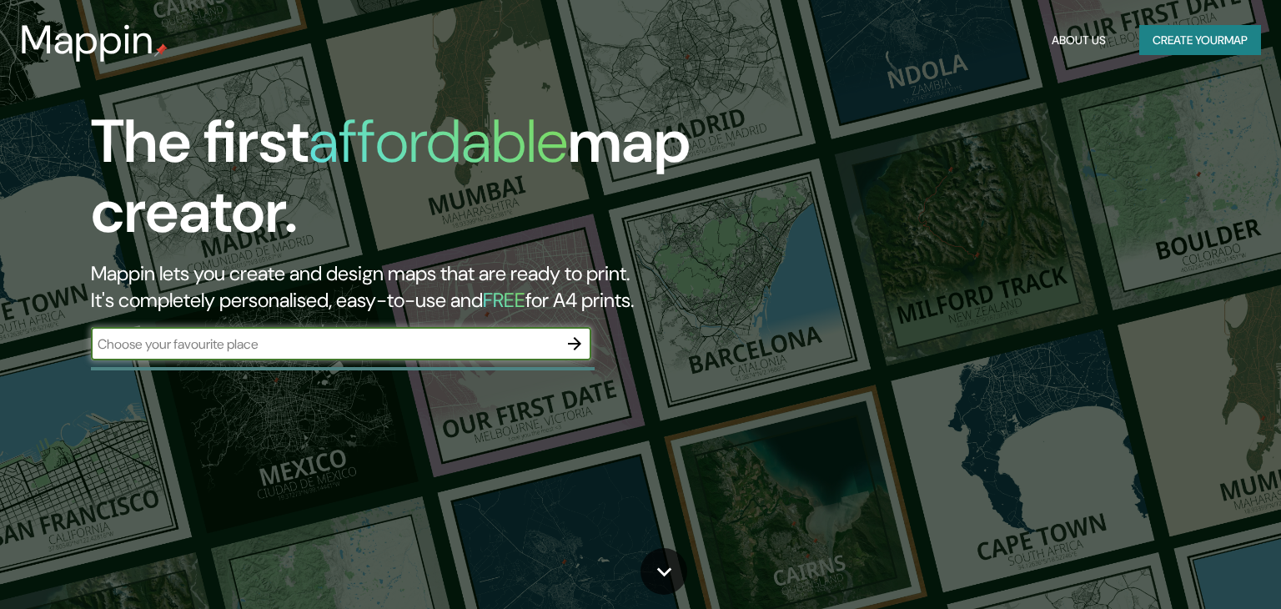 The height and width of the screenshot is (609, 1281). What do you see at coordinates (438, 141) in the screenshot?
I see `h1: affordable` at bounding box center [438, 141].